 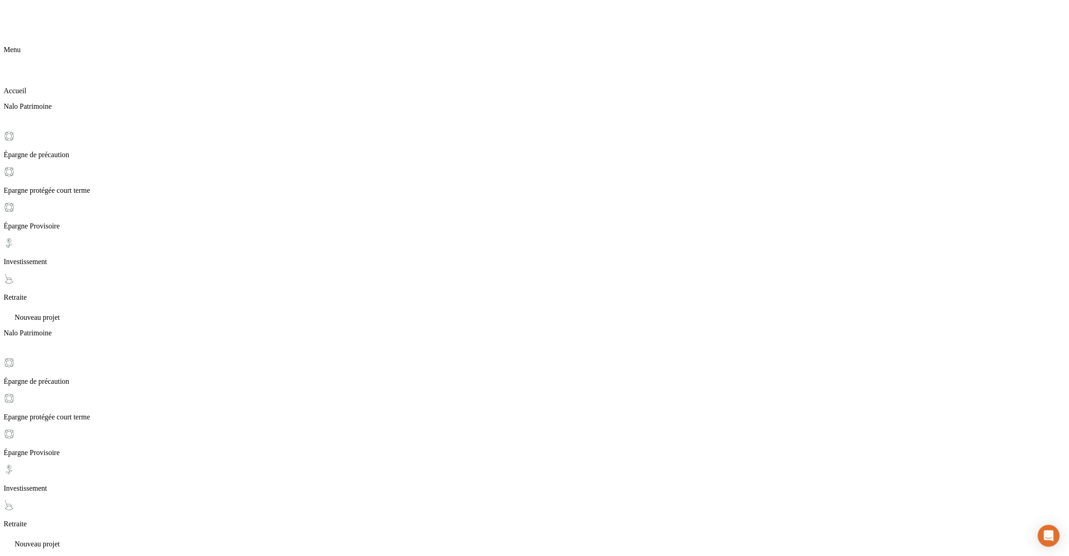 What do you see at coordinates (12, 49) in the screenshot?
I see `span: Menu` at bounding box center [12, 49].